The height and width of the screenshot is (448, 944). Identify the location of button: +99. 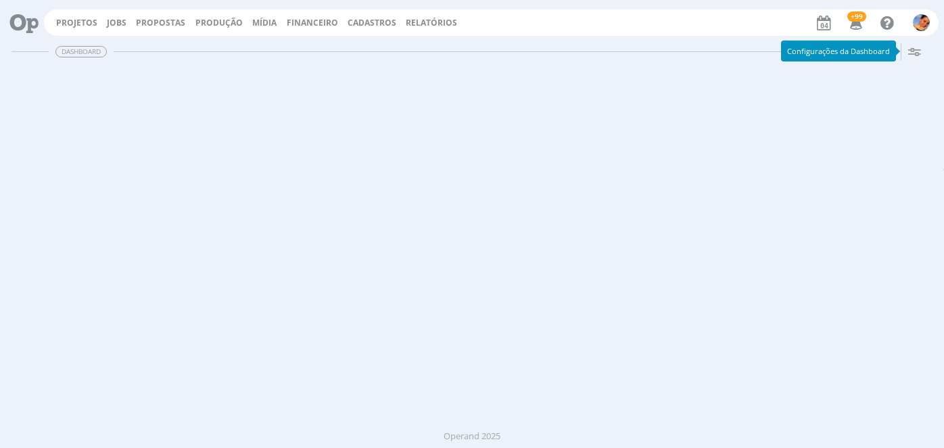
(855, 23).